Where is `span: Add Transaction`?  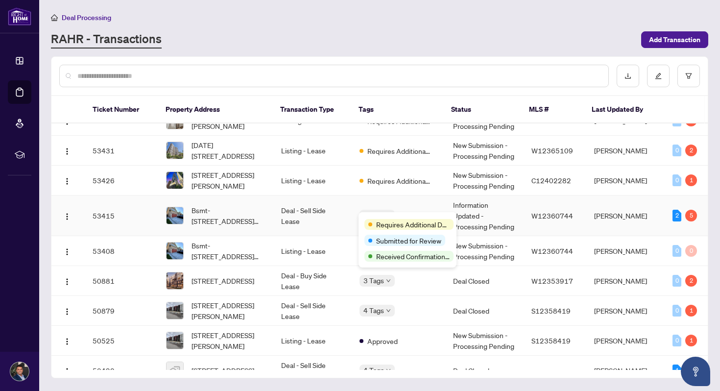
span: Add Transaction is located at coordinates (674, 40).